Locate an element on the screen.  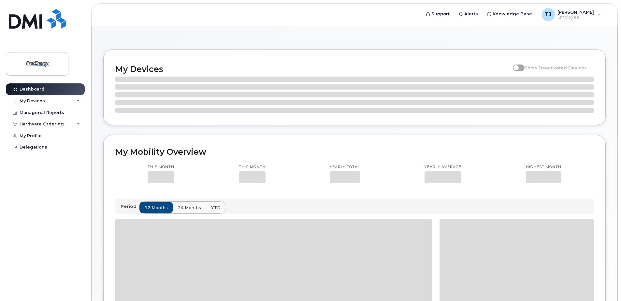
h2: My Devices is located at coordinates (313, 69).